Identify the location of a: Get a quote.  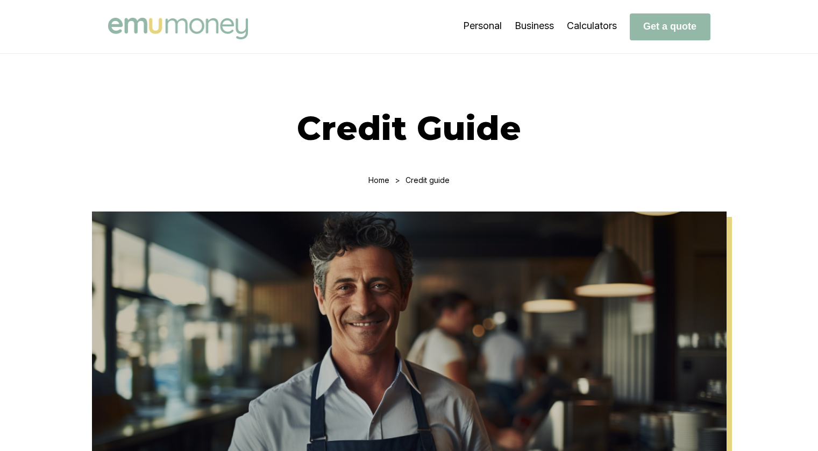
(670, 26).